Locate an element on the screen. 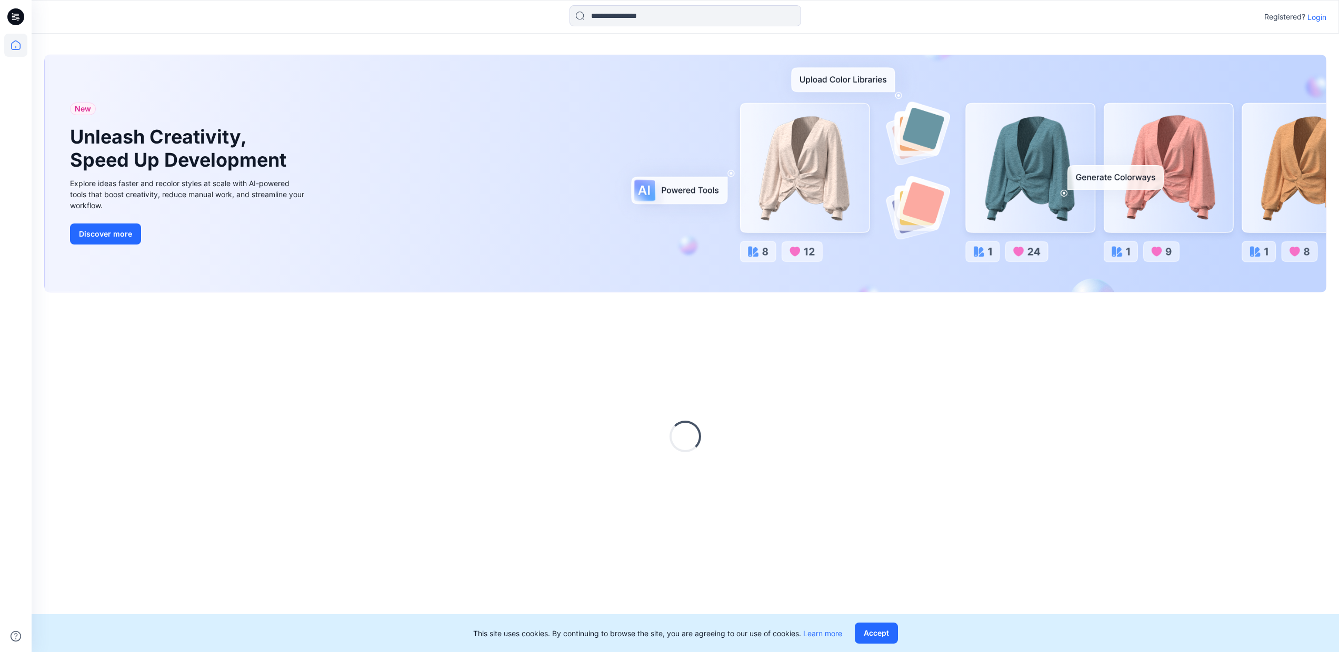 The height and width of the screenshot is (652, 1339). span: New is located at coordinates (83, 109).